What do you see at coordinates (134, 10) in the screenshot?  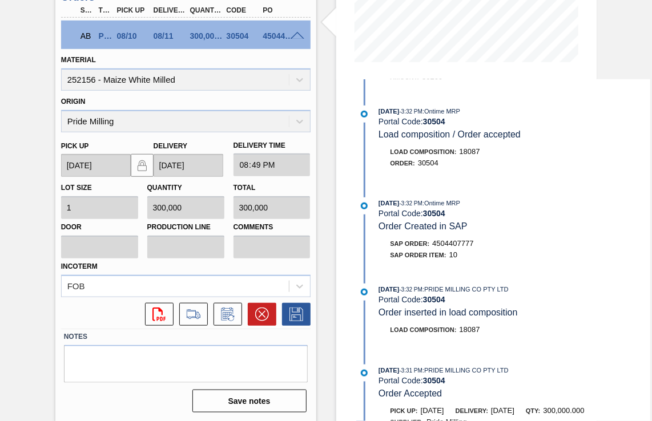 I see `div: Pick up` at bounding box center [134, 10].